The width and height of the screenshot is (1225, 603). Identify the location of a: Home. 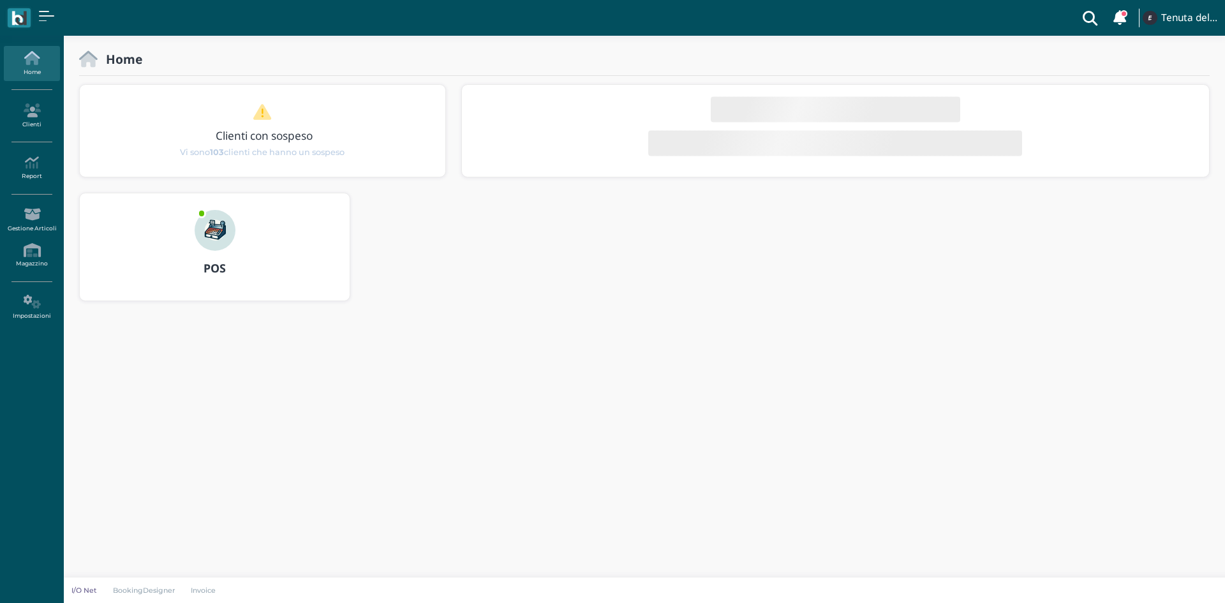
(31, 63).